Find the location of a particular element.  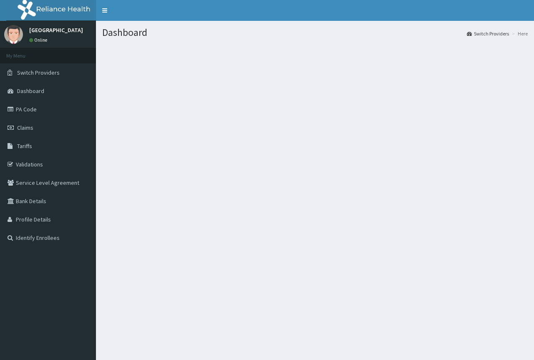

a: Online is located at coordinates (39, 40).